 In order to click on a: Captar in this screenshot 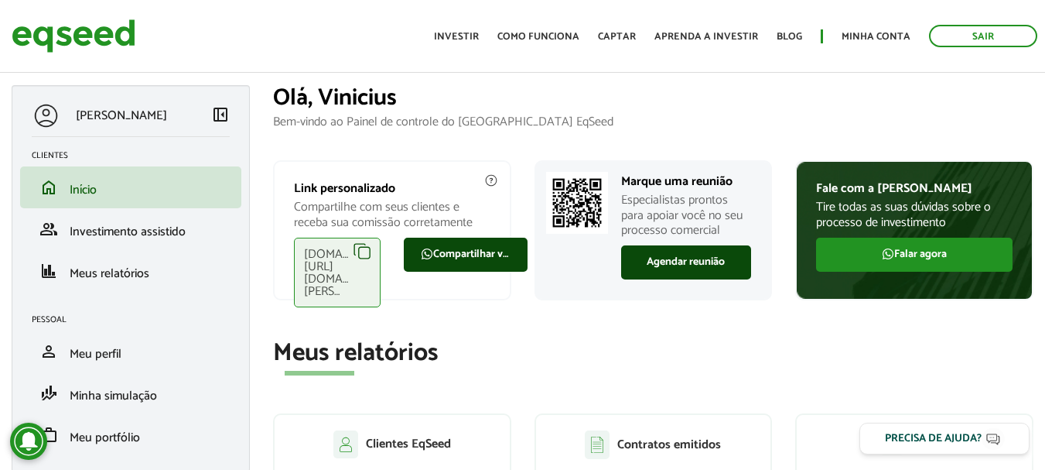, I will do `click(616, 36)`.